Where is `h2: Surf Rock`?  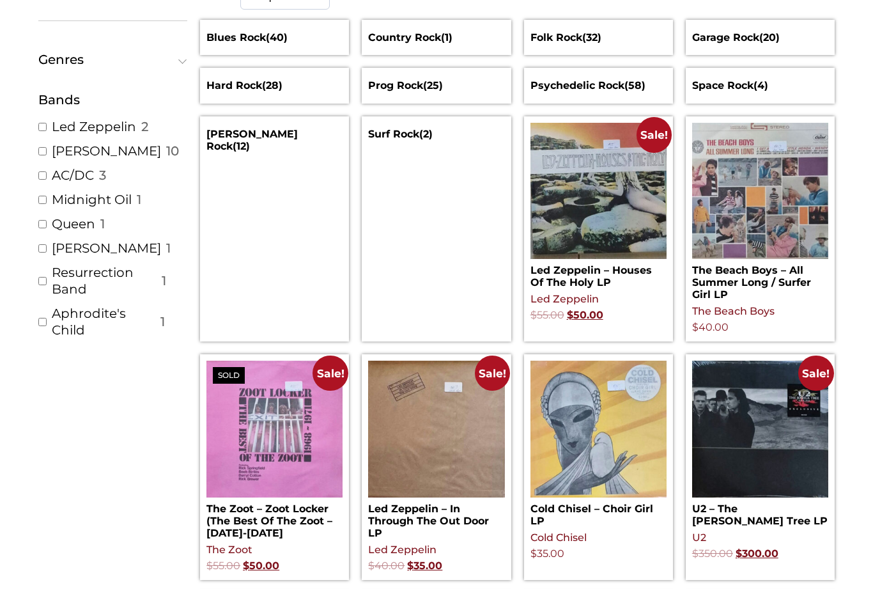 h2: Surf Rock is located at coordinates (436, 134).